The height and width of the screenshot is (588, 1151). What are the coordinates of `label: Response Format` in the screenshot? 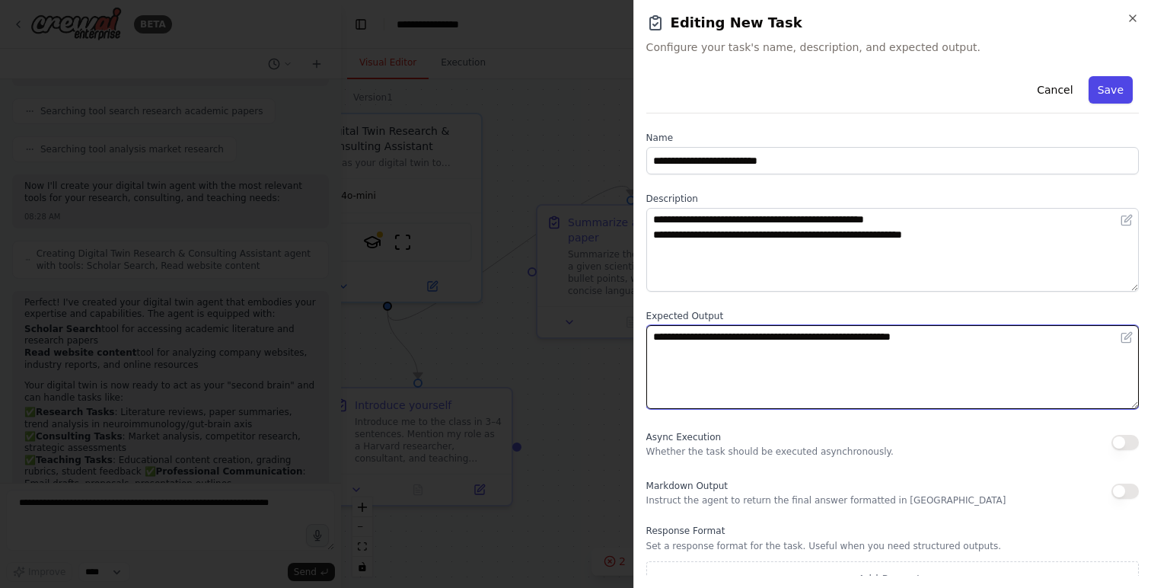 It's located at (892, 531).